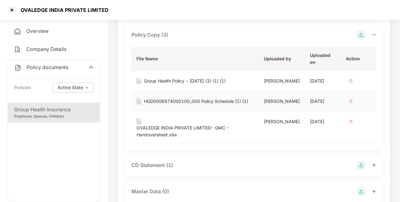 The height and width of the screenshot is (202, 400). What do you see at coordinates (87, 88) in the screenshot?
I see `span: down` at bounding box center [87, 88].